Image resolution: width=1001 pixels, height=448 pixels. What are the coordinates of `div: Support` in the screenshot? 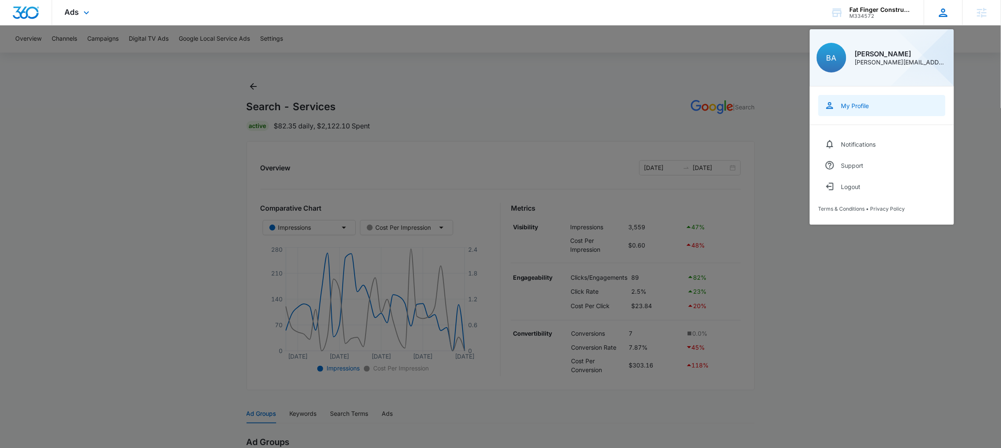 It's located at (853, 165).